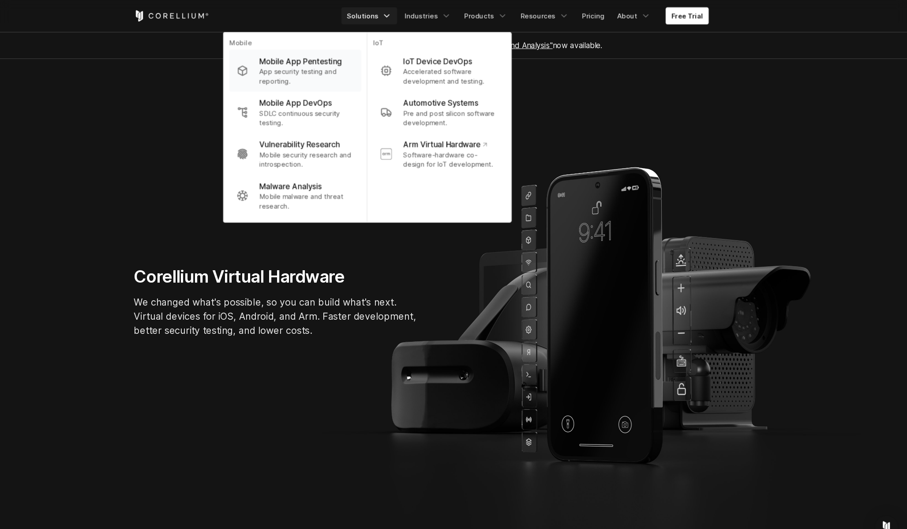  Describe the element at coordinates (318, 276) in the screenshot. I see `h1: Corellium Virtual Hardware` at that location.